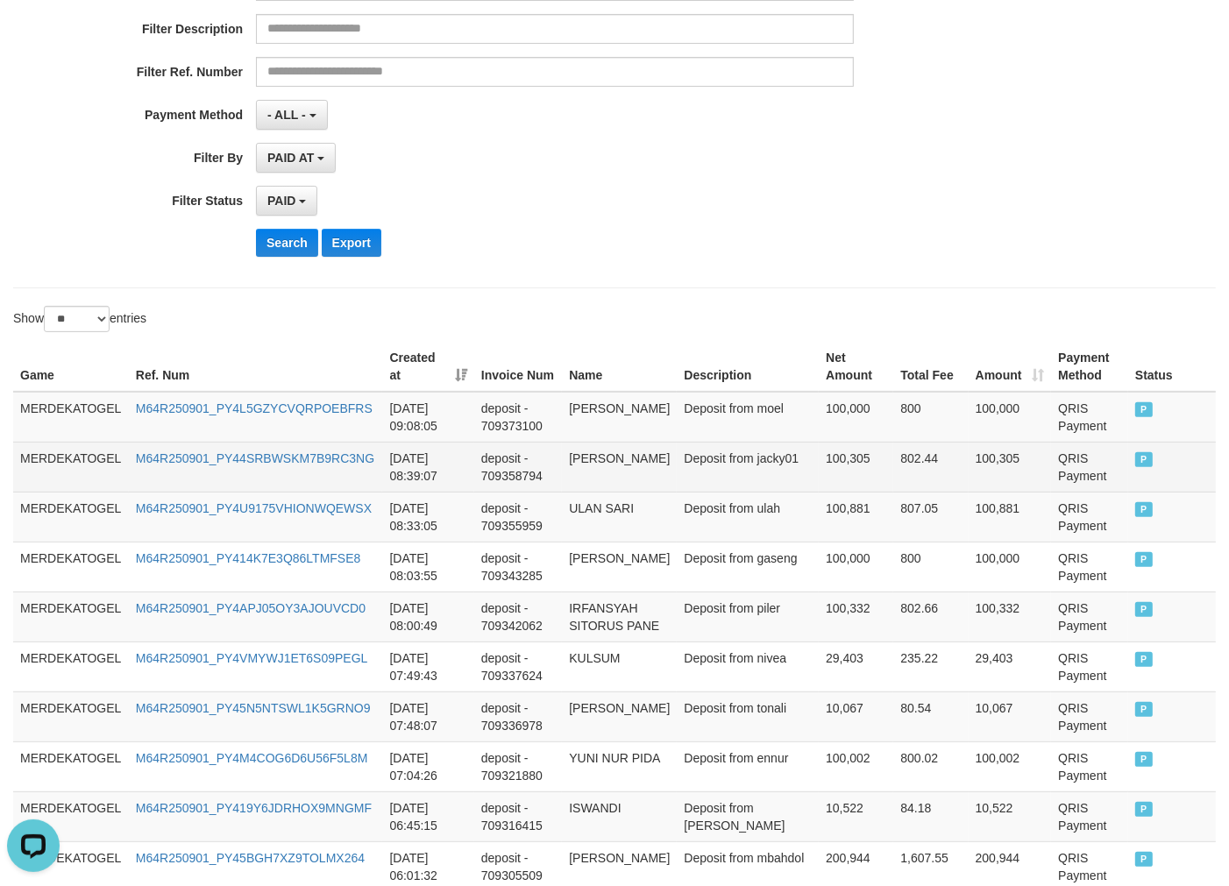 Image resolution: width=1229 pixels, height=886 pixels. I want to click on td: 802.44, so click(930, 466).